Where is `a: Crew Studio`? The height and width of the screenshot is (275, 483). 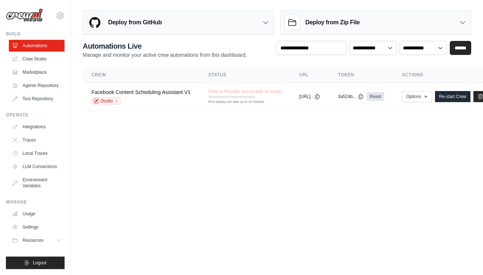
a: Crew Studio is located at coordinates (37, 59).